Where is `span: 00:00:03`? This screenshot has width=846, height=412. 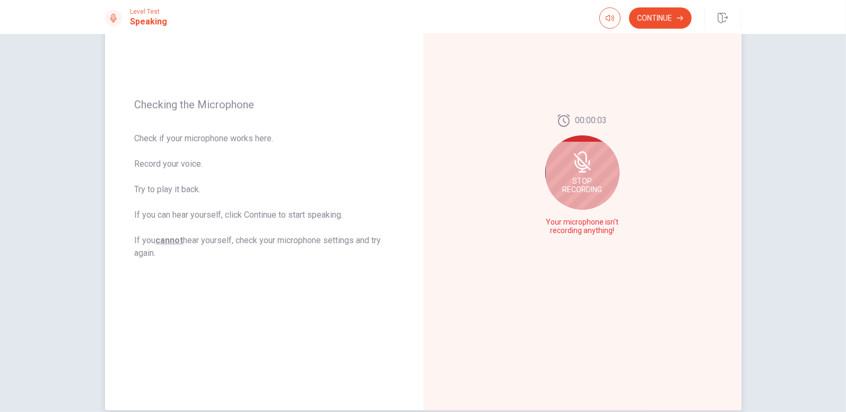
span: 00:00:03 is located at coordinates (591, 120).